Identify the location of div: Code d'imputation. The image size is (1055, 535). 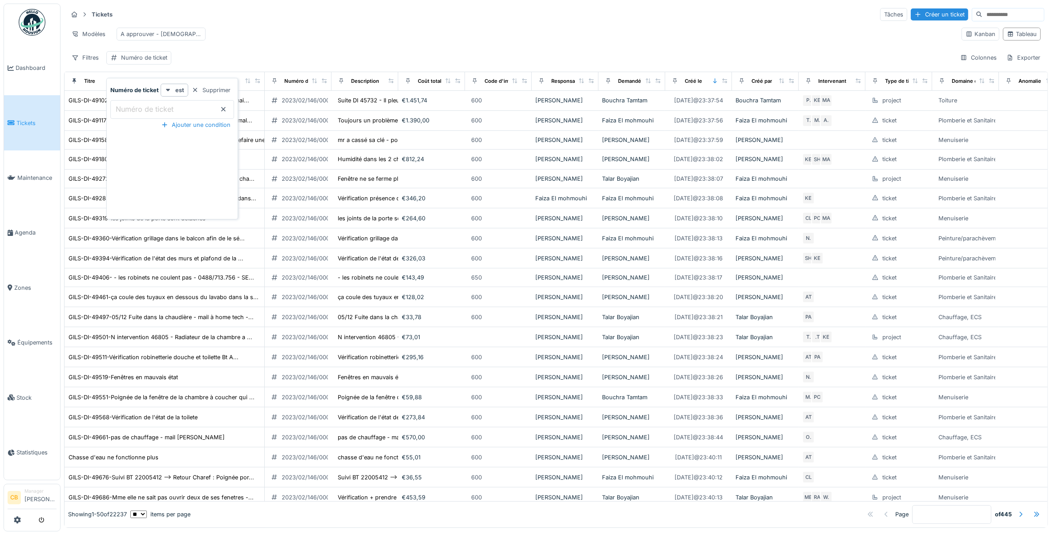
(507, 81).